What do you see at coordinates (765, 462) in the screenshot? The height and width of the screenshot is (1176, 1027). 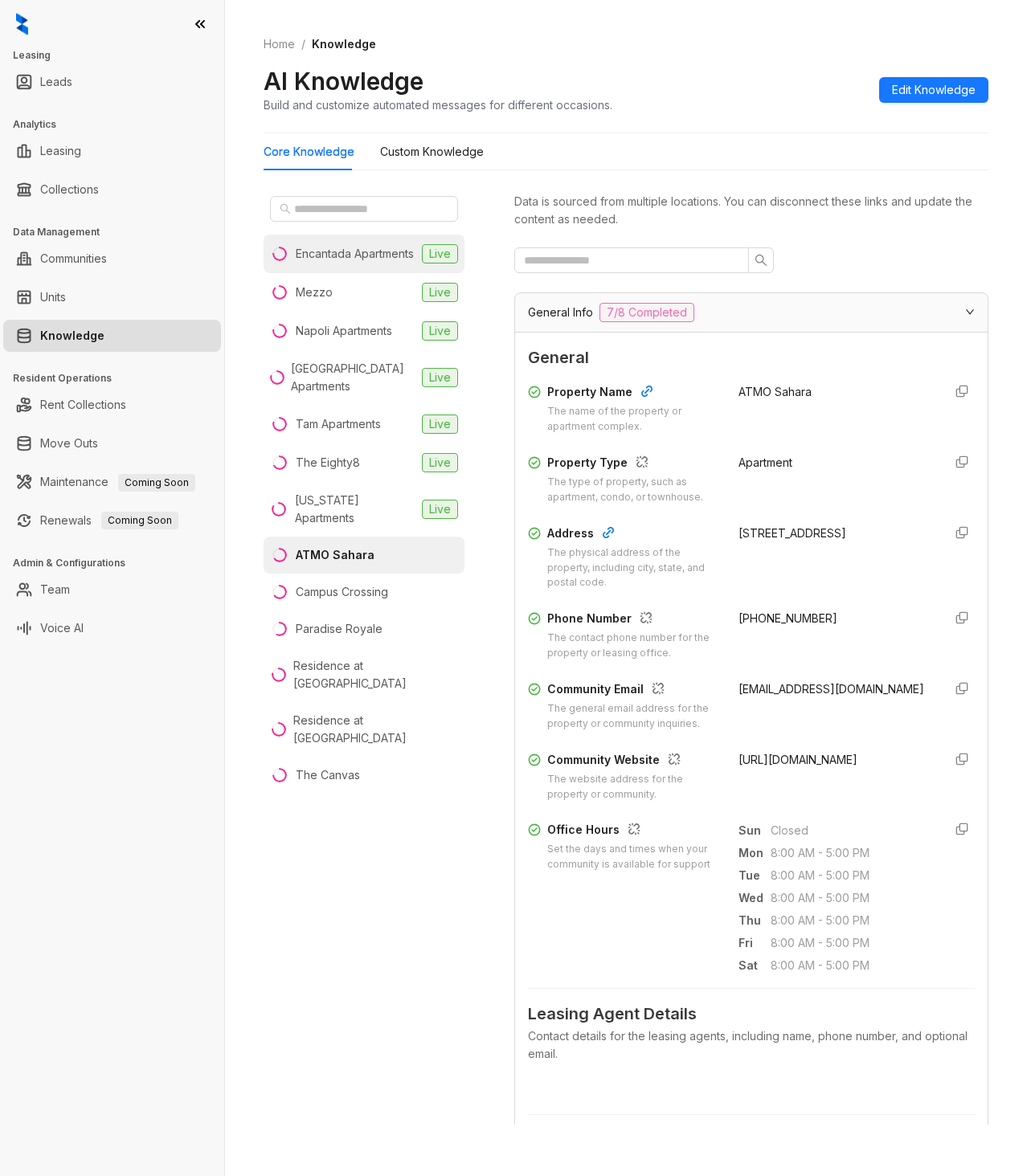 I see `span: Apartment` at bounding box center [765, 462].